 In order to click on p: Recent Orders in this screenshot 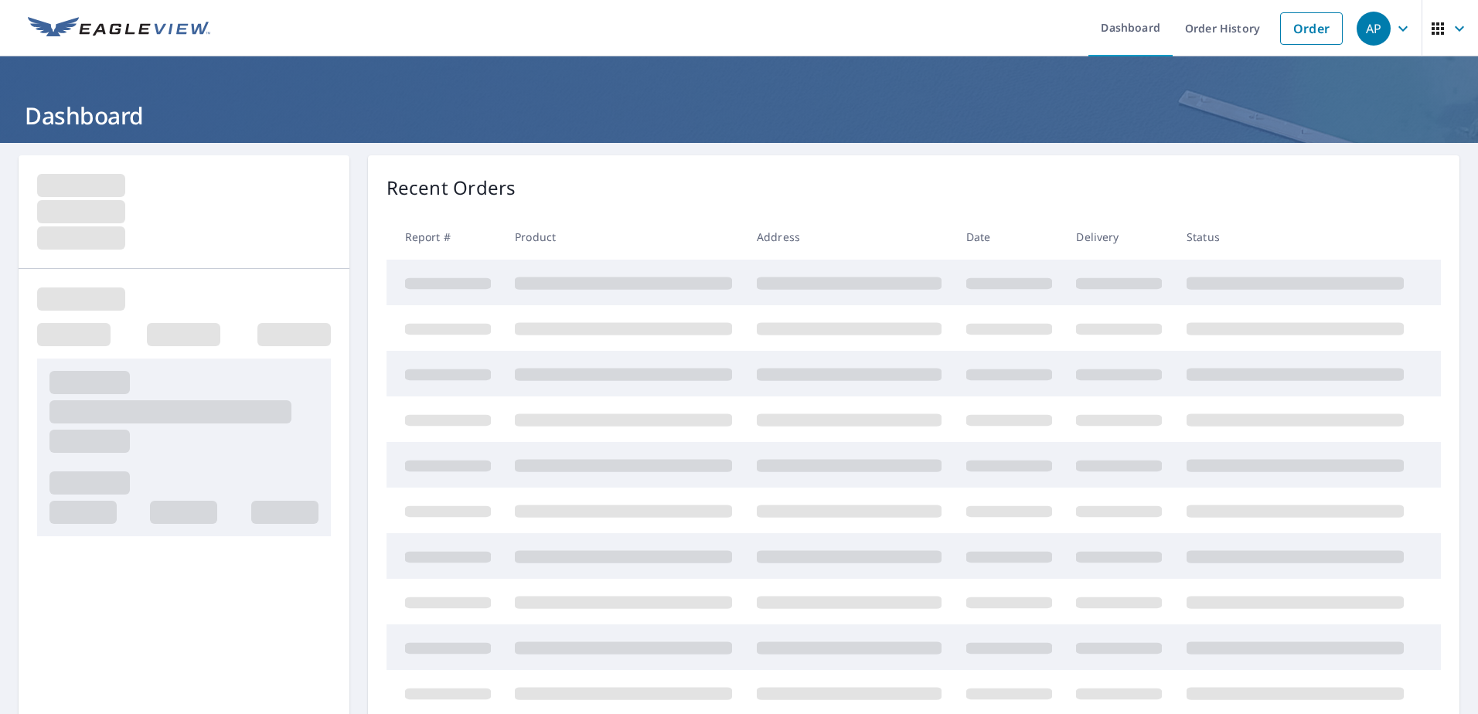, I will do `click(451, 188)`.